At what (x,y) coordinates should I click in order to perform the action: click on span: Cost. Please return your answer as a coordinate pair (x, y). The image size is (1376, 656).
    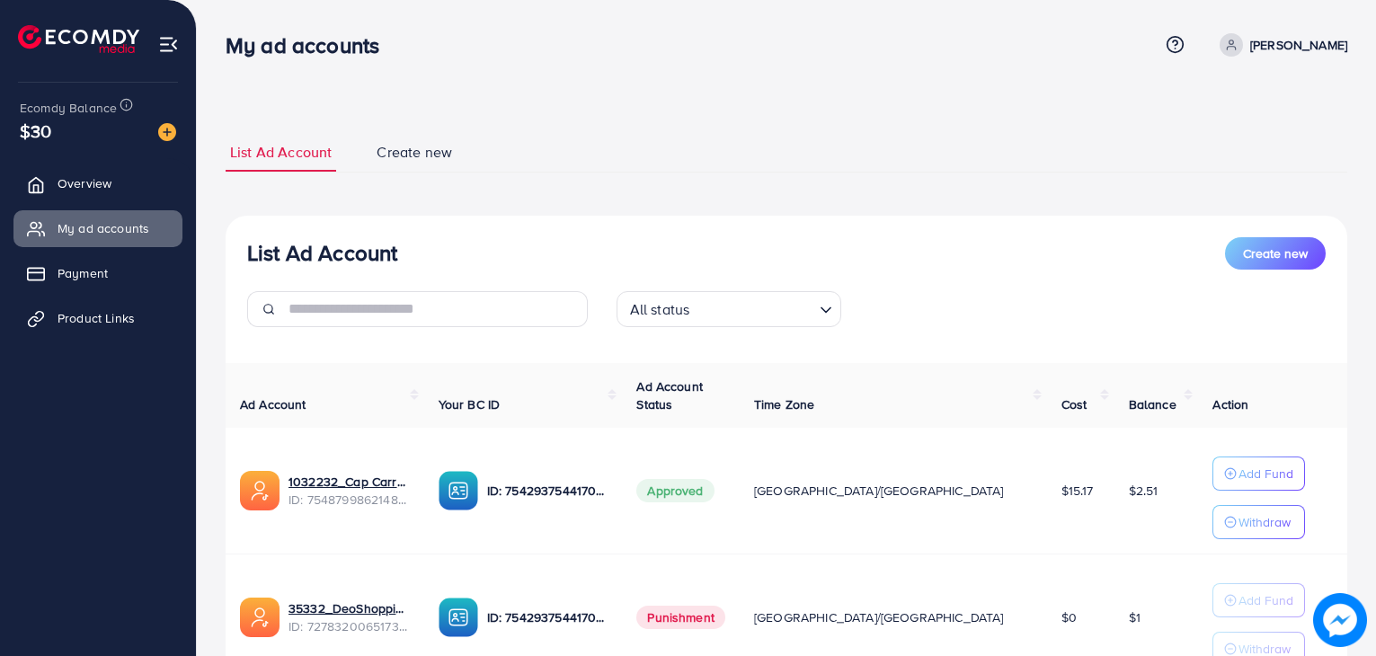
    Looking at the image, I should click on (1074, 404).